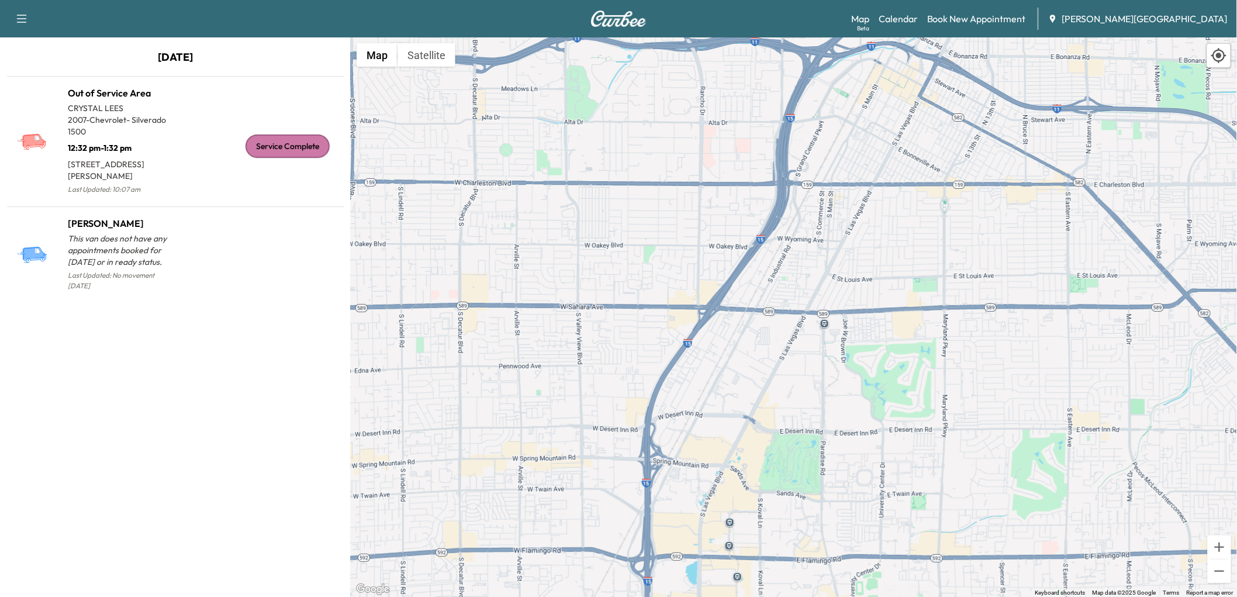 Image resolution: width=1237 pixels, height=597 pixels. What do you see at coordinates (426, 55) in the screenshot?
I see `button: Show satellite imagery` at bounding box center [426, 55].